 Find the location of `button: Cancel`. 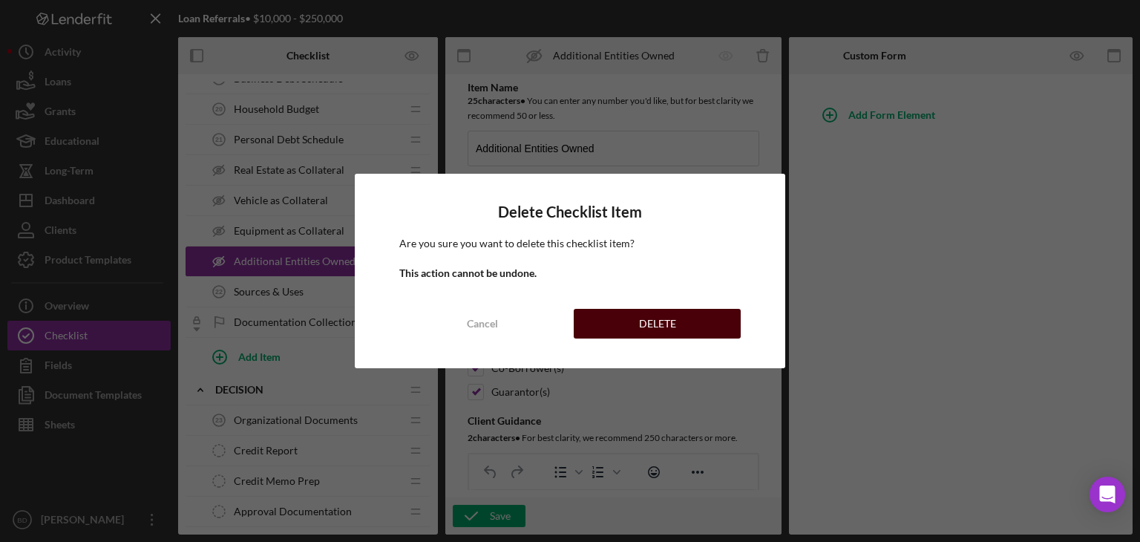

button: Cancel is located at coordinates (483, 324).